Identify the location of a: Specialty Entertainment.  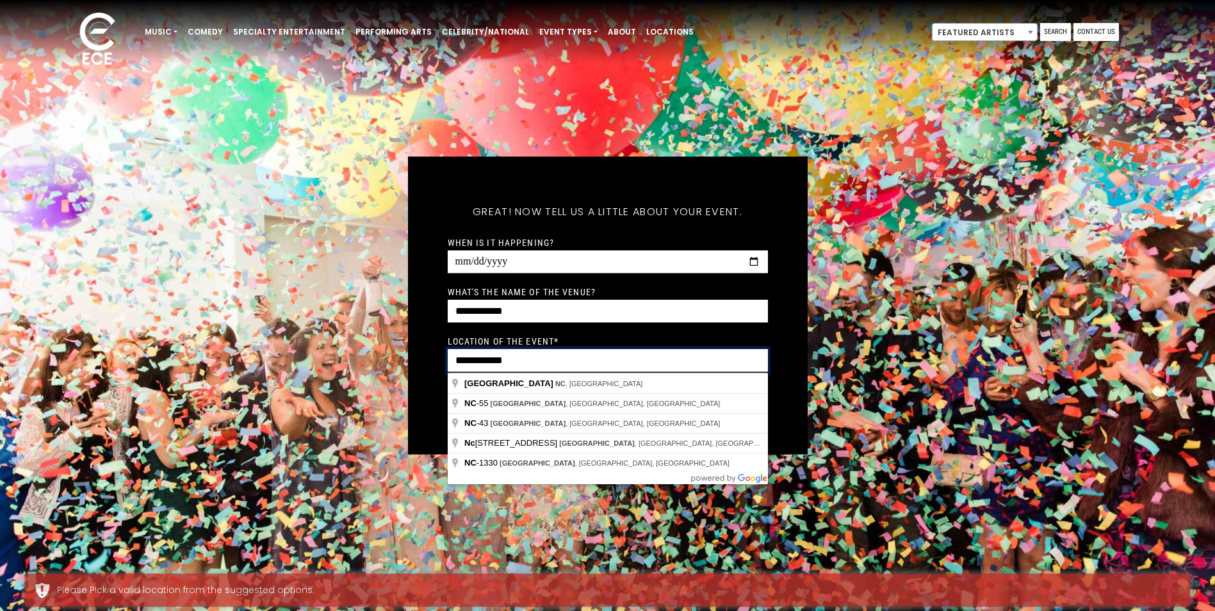
(289, 32).